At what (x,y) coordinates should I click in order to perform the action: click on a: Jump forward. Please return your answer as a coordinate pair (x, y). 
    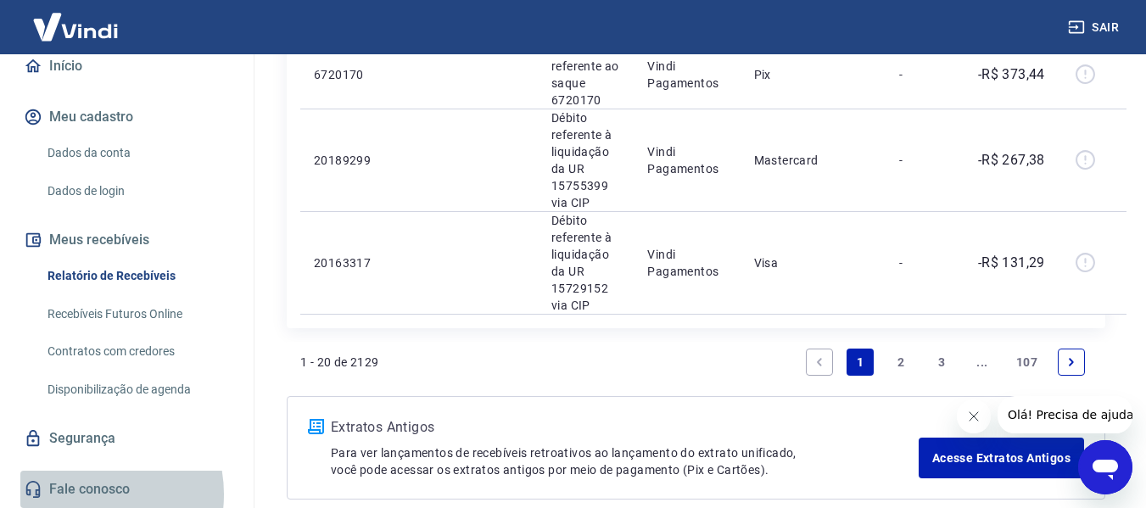
    Looking at the image, I should click on (982, 362).